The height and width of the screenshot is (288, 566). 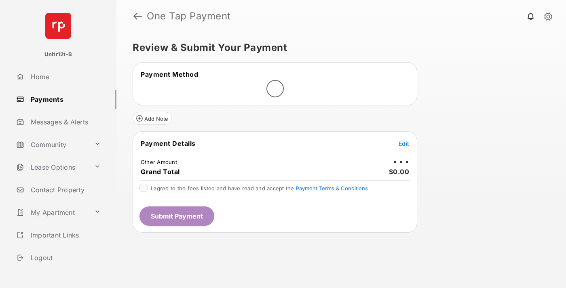 I want to click on h5: Review & Submit Your Payment, so click(x=338, y=48).